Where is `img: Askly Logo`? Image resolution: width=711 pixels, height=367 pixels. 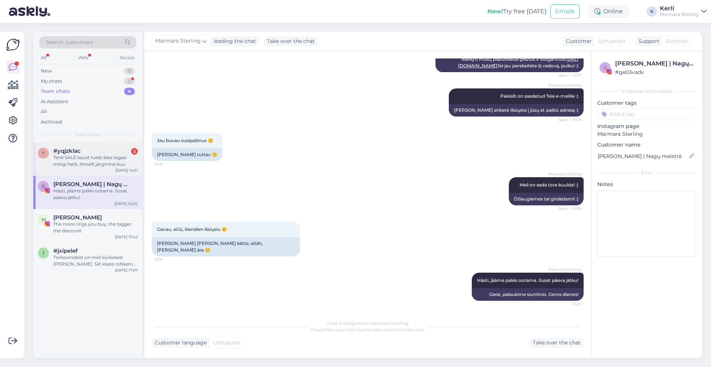 img: Askly Logo is located at coordinates (13, 45).